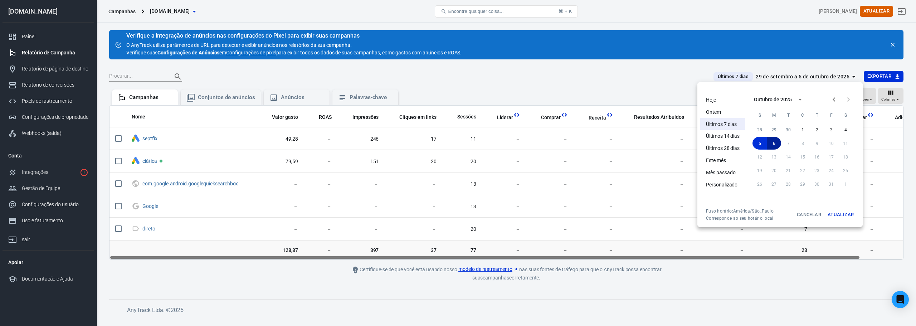 Image resolution: width=916 pixels, height=326 pixels. What do you see at coordinates (713, 112) in the screenshot?
I see `font: Ontem` at bounding box center [713, 112].